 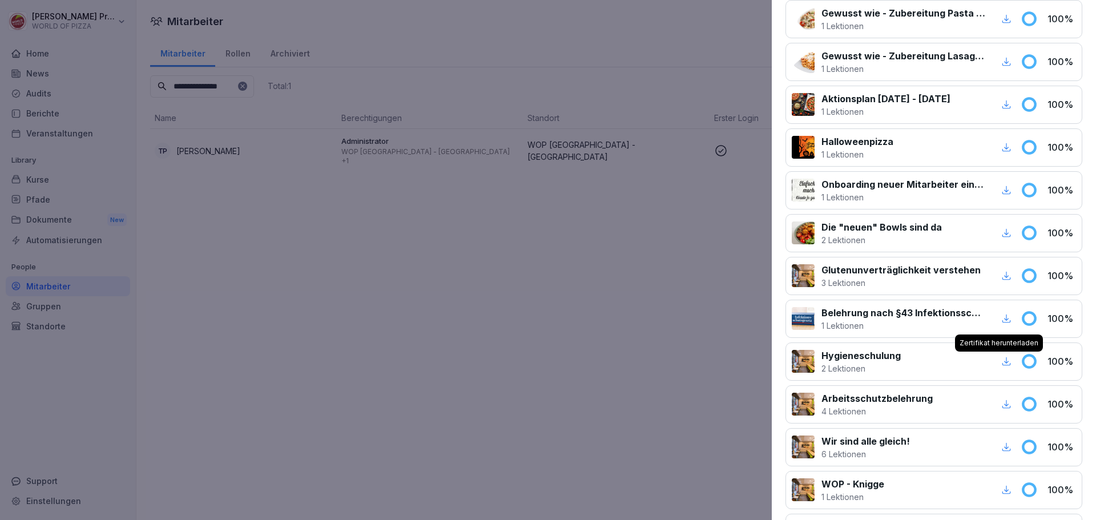 I want to click on p: Gewusst wie - Zubereitung Pasta Gerichte, so click(x=903, y=13).